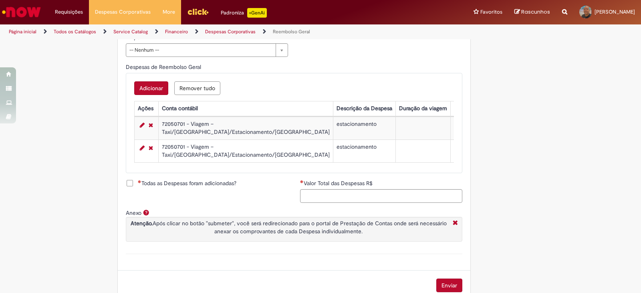 Image resolution: width=641 pixels, height=293 pixels. I want to click on a: Despesas Corporativas, so click(230, 32).